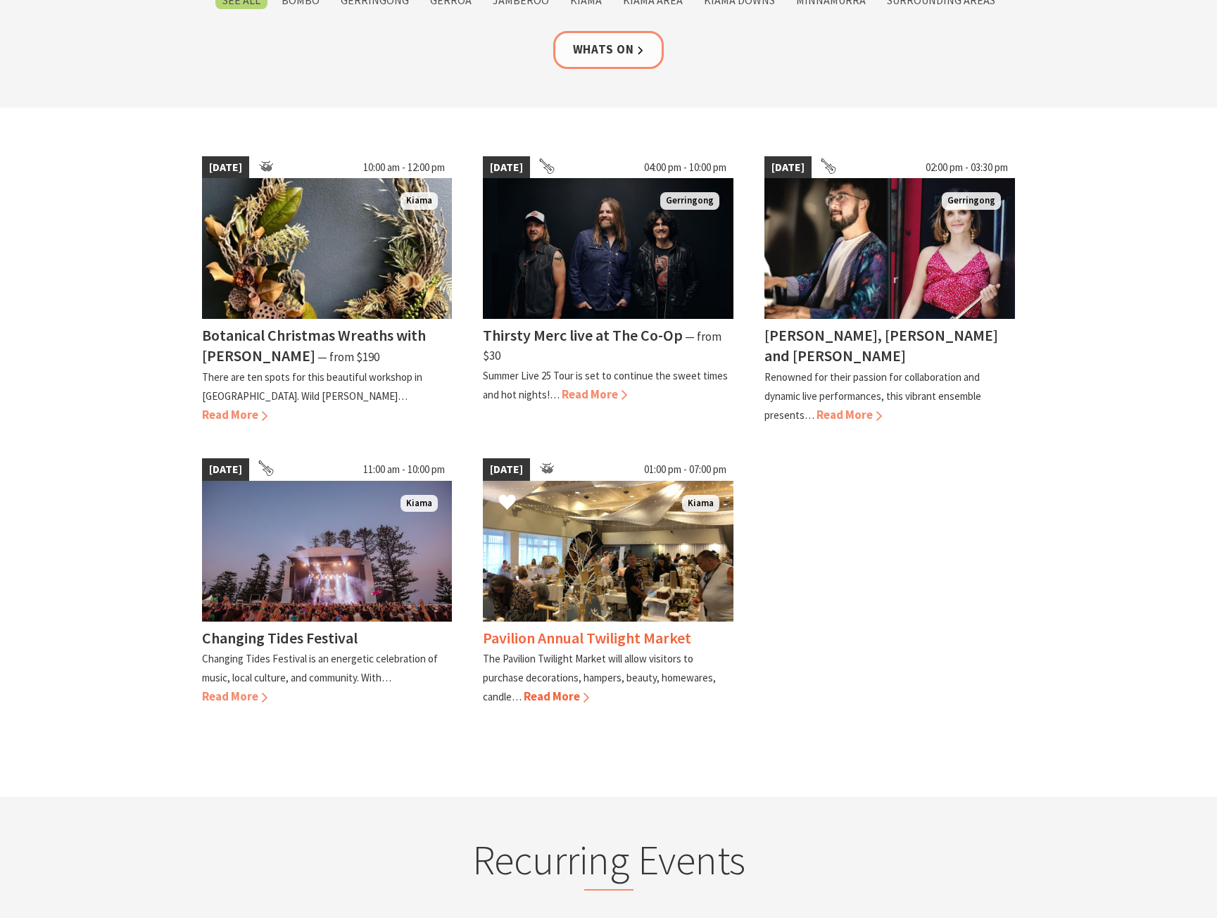 The width and height of the screenshot is (1217, 918). Describe the element at coordinates (608, 248) in the screenshot. I see `img: Band photo` at that location.